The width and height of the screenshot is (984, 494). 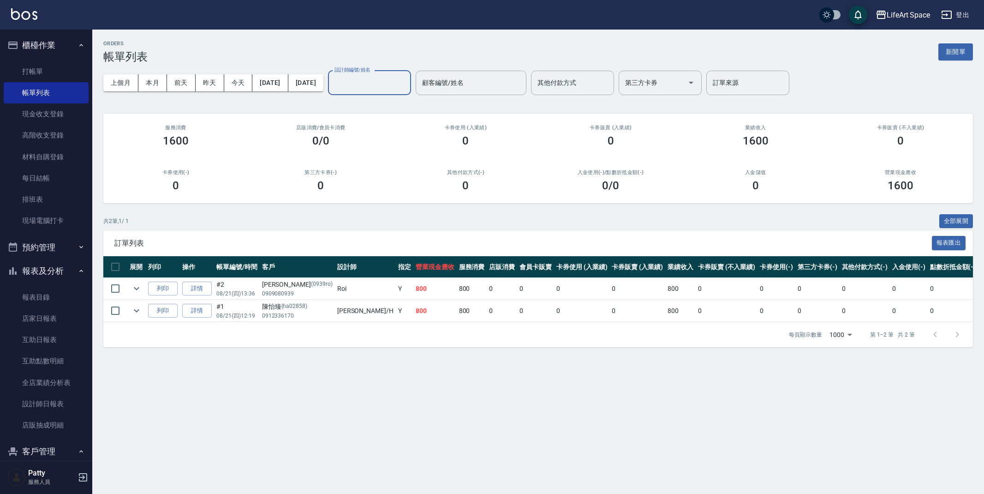 I want to click on h3: 服務消費, so click(x=176, y=127).